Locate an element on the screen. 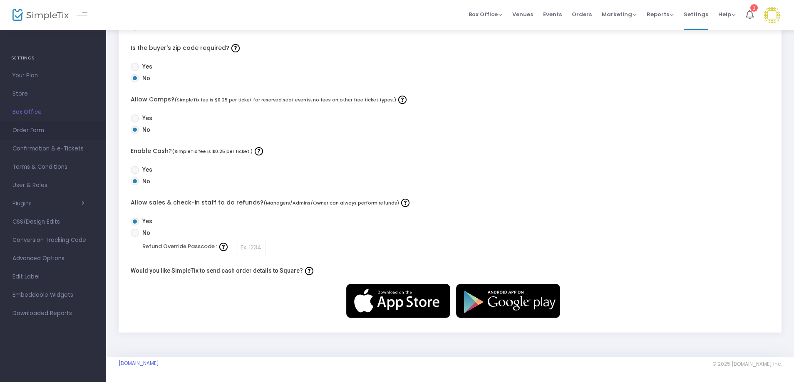 Image resolution: width=794 pixels, height=382 pixels. div: 1 is located at coordinates (754, 8).